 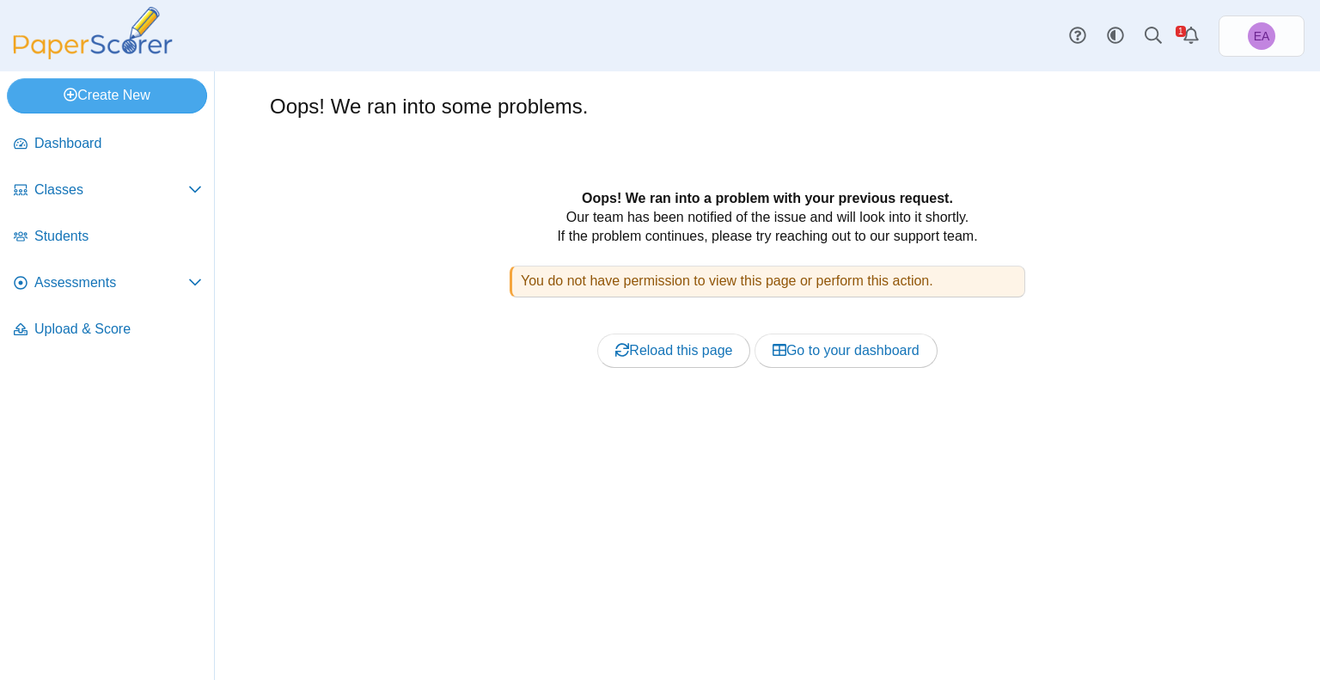 What do you see at coordinates (107, 330) in the screenshot?
I see `a: Upload & Score` at bounding box center [107, 330].